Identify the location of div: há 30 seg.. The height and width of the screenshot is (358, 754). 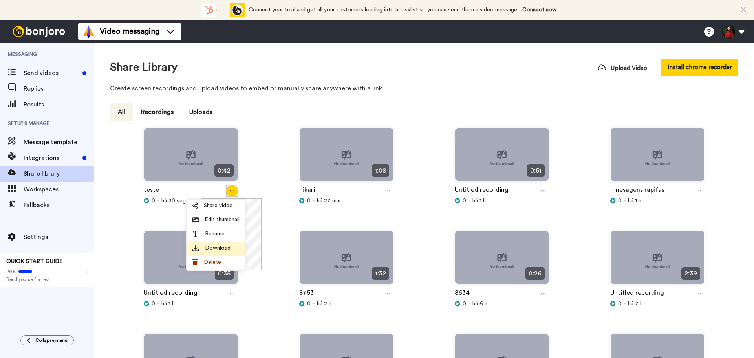
(191, 201).